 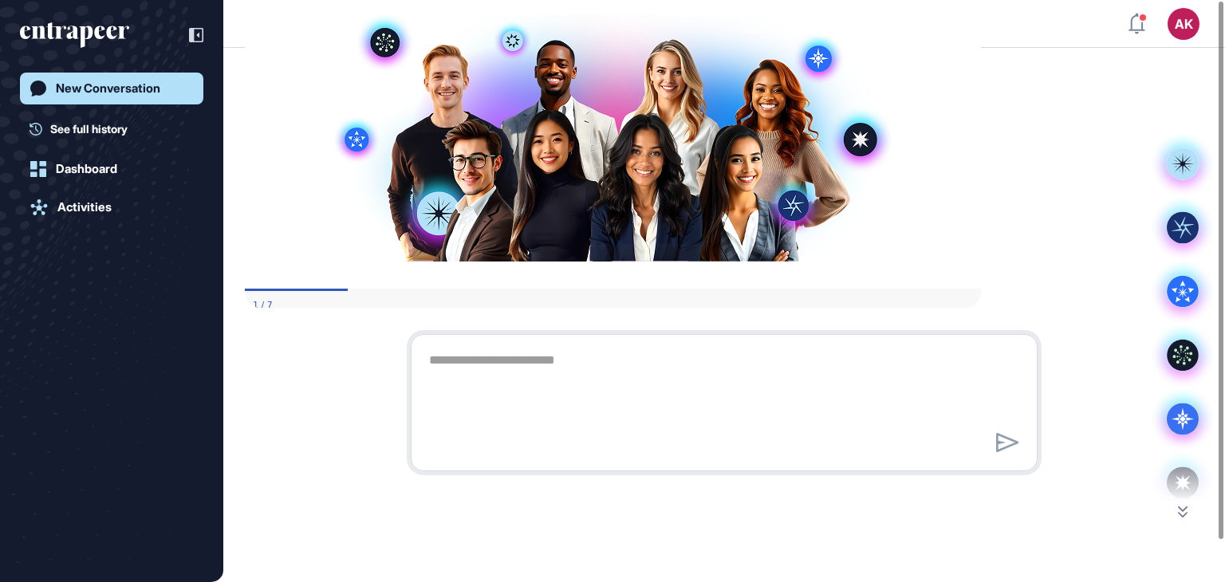 What do you see at coordinates (74, 35) in the screenshot?
I see `div: entrapeer-logo` at bounding box center [74, 35].